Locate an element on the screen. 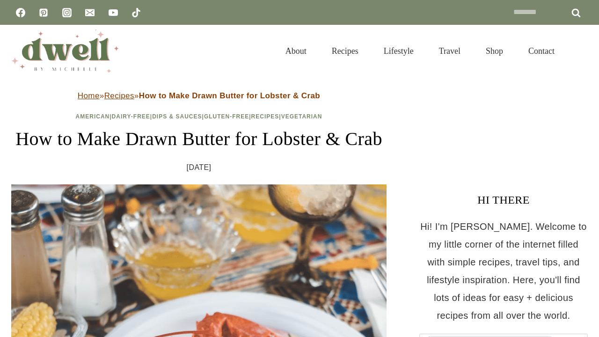 The image size is (599, 337). a: Travel is located at coordinates (449, 51).